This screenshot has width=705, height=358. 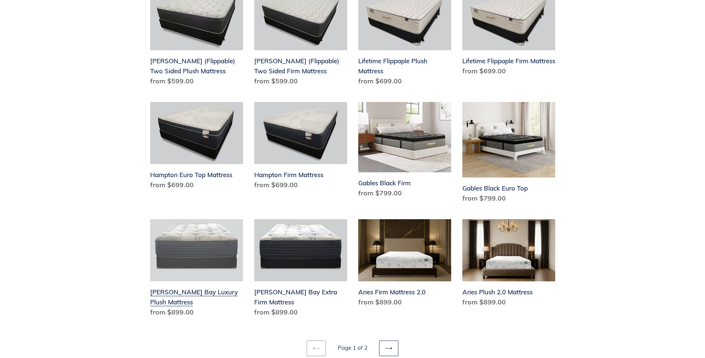 I want to click on a: Gables Black Firm, so click(x=405, y=151).